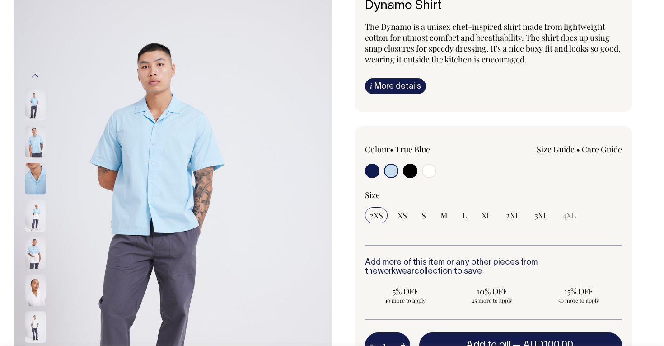 This screenshot has height=346, width=664. What do you see at coordinates (417, 149) in the screenshot?
I see `div: Colour` at bounding box center [417, 149].